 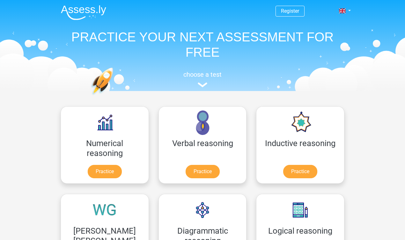 I want to click on h1: PRACTICE YOUR NEXT ASSESSMENT FOR FREE, so click(x=202, y=45).